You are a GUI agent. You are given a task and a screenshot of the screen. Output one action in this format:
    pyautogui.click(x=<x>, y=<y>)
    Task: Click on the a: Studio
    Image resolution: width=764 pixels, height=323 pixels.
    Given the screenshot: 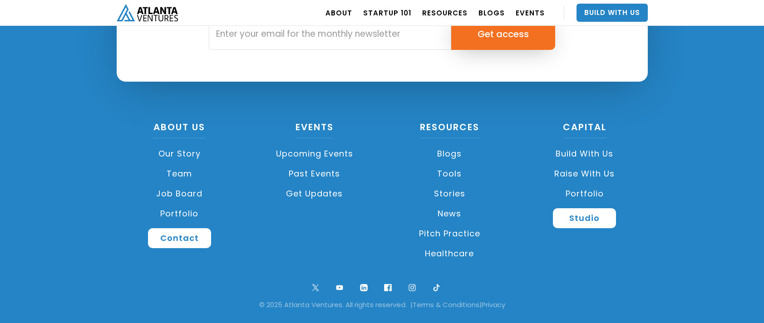 What is the action you would take?
    pyautogui.click(x=585, y=218)
    